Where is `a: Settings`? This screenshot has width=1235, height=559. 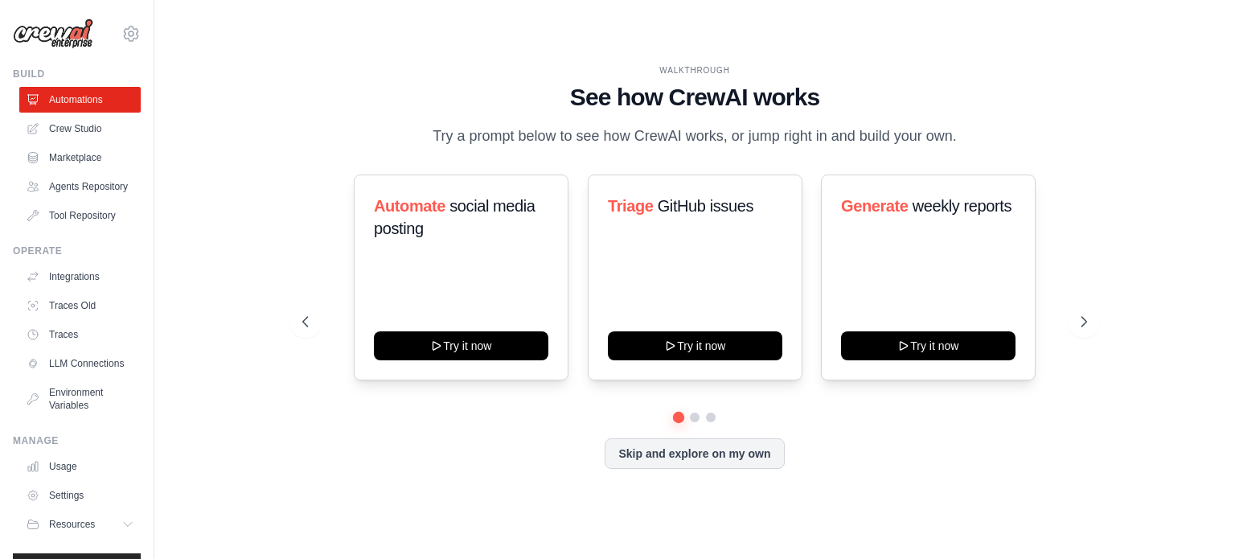 a: Settings is located at coordinates (80, 495).